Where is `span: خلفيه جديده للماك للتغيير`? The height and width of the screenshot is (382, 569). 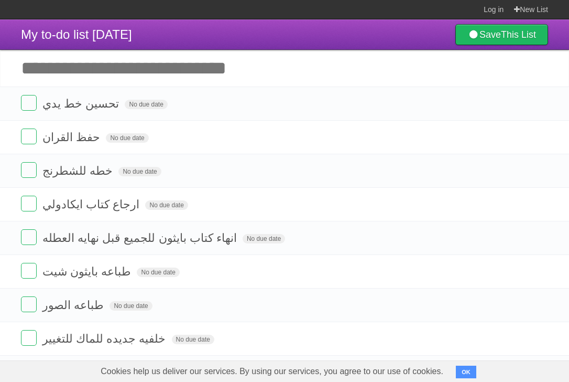 span: خلفيه جديده للماك للتغيير is located at coordinates (105, 338).